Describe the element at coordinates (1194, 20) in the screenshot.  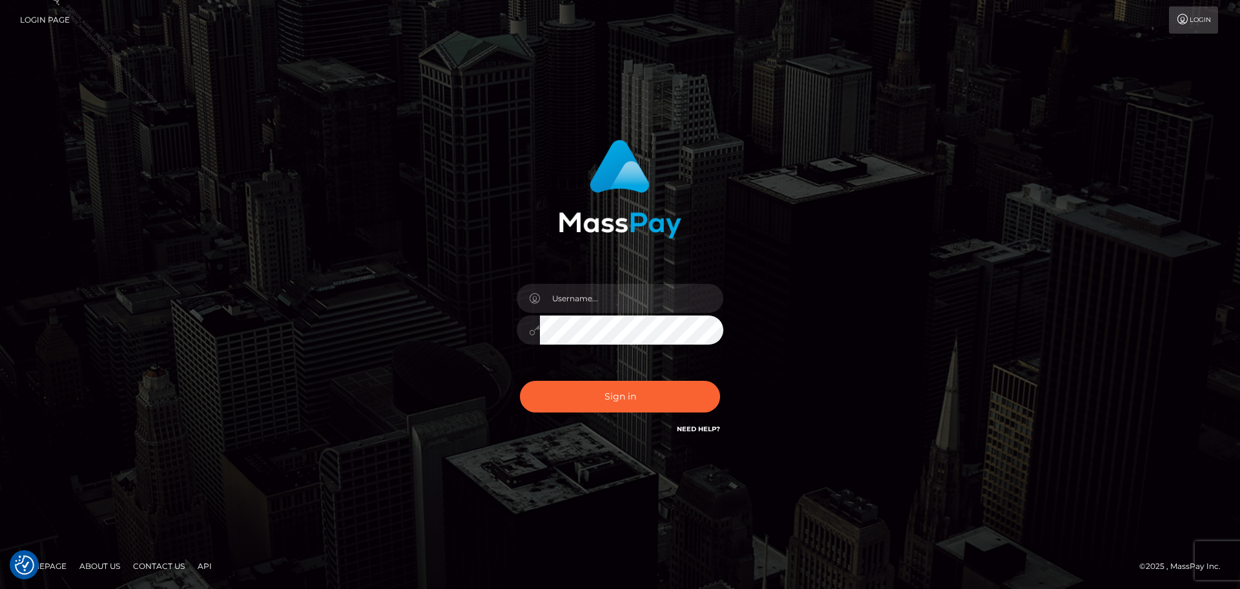
I see `a: Login` at that location.